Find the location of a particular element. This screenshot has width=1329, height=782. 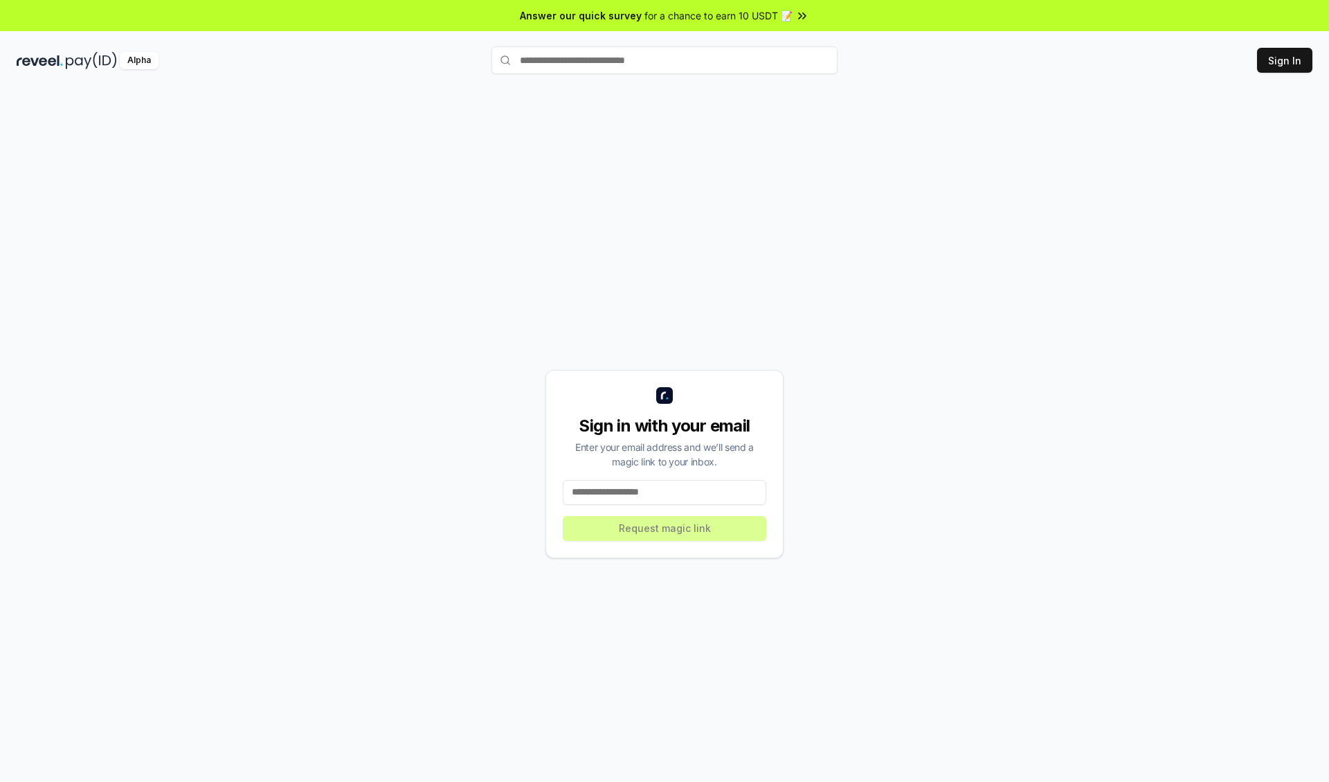

button: Sign In is located at coordinates (1285, 60).